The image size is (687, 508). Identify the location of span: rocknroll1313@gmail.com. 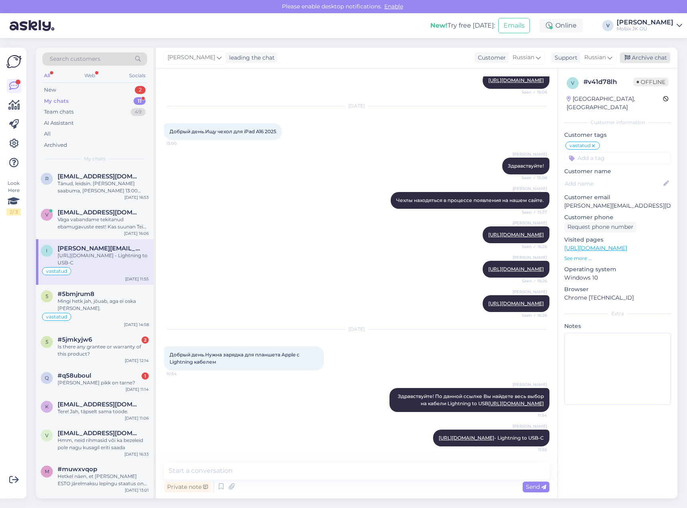
(99, 176).